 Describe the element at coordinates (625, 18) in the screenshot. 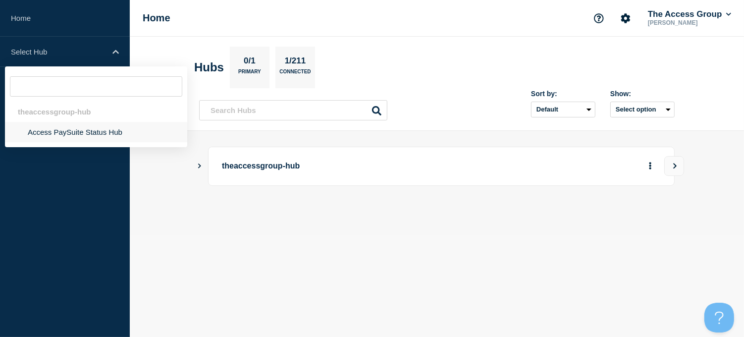

I see `button: Account settings` at that location.